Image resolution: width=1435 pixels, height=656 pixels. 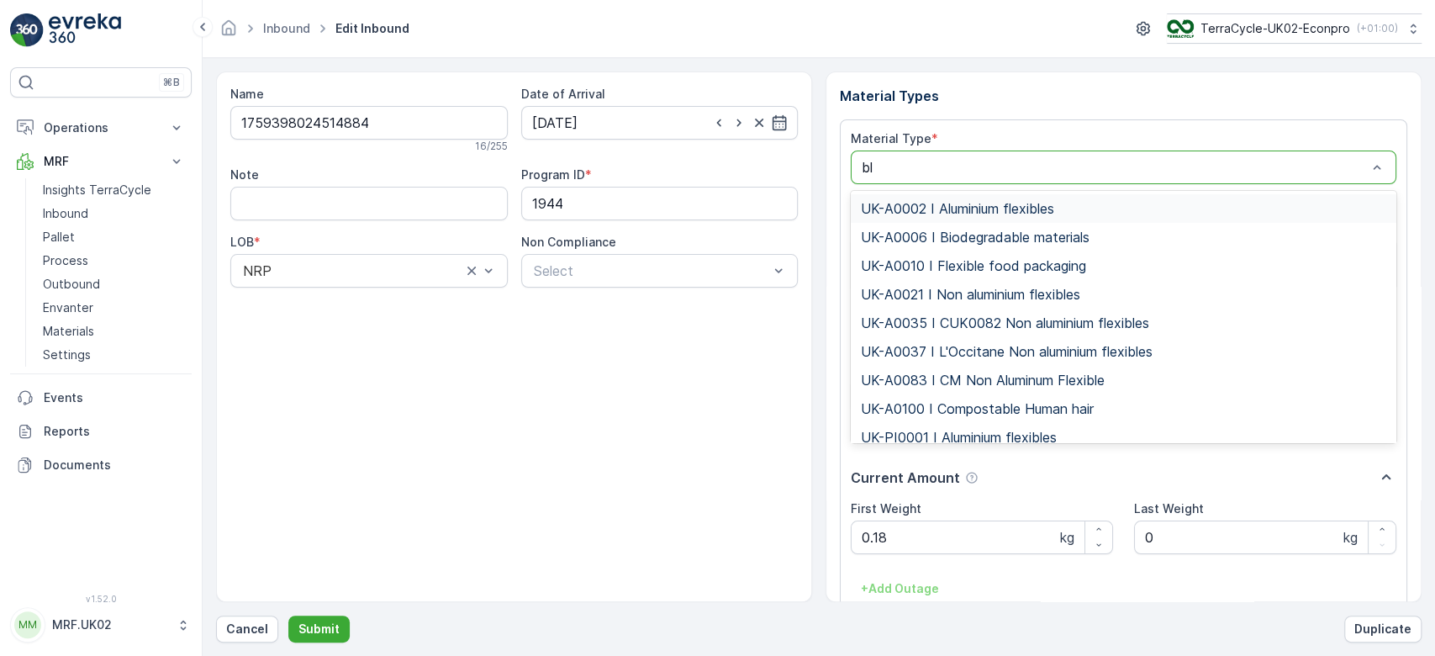 What do you see at coordinates (101, 431) in the screenshot?
I see `a: Reports` at bounding box center [101, 431].